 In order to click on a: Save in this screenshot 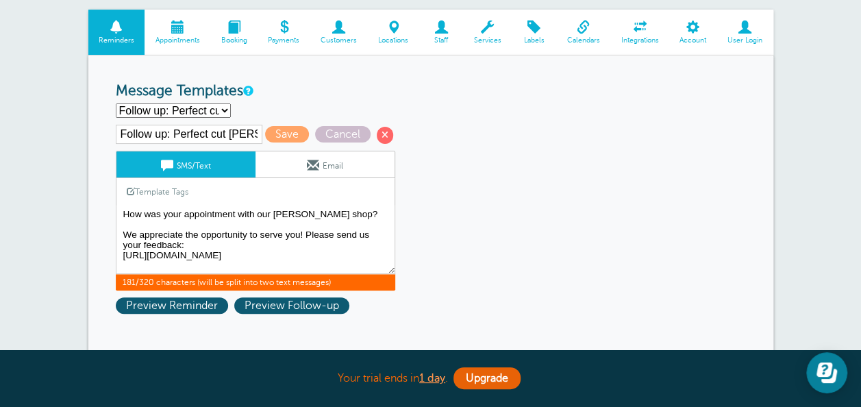, I will do `click(290, 134)`.